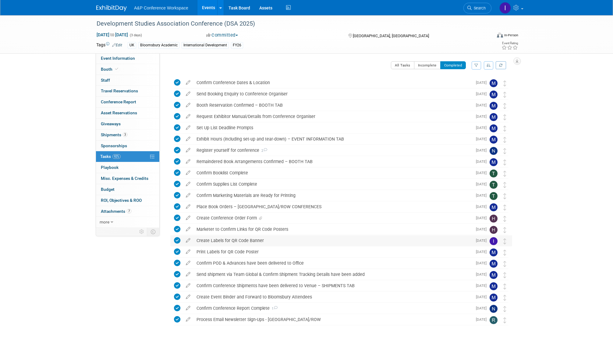  What do you see at coordinates (116, 156) in the screenshot?
I see `span: 92%` at bounding box center [116, 156].